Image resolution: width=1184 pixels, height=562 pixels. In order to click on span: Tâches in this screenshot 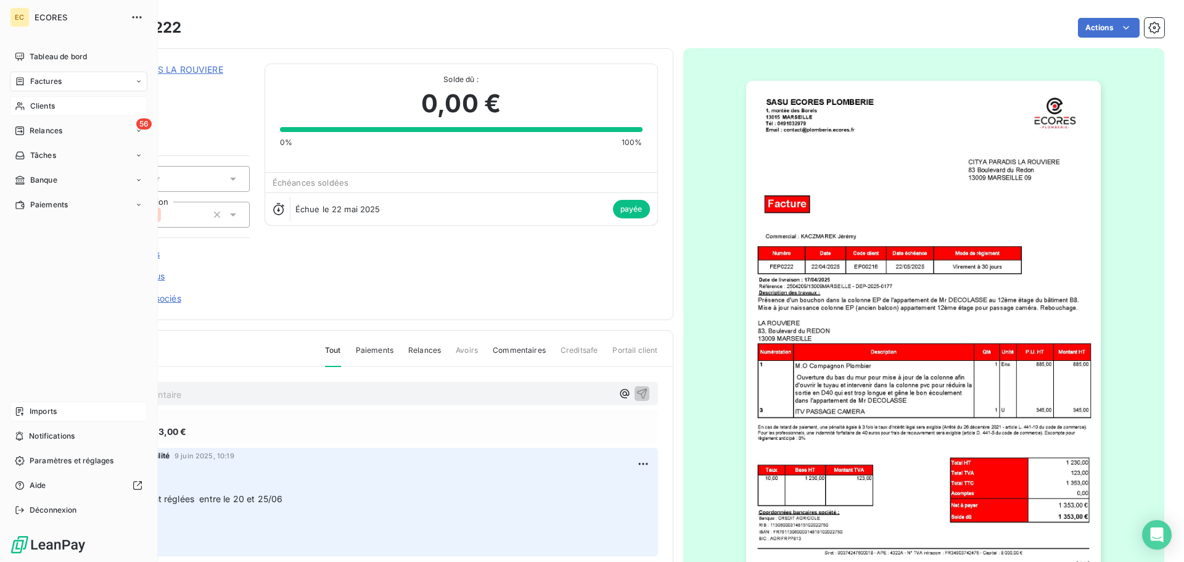, I will do `click(43, 155)`.